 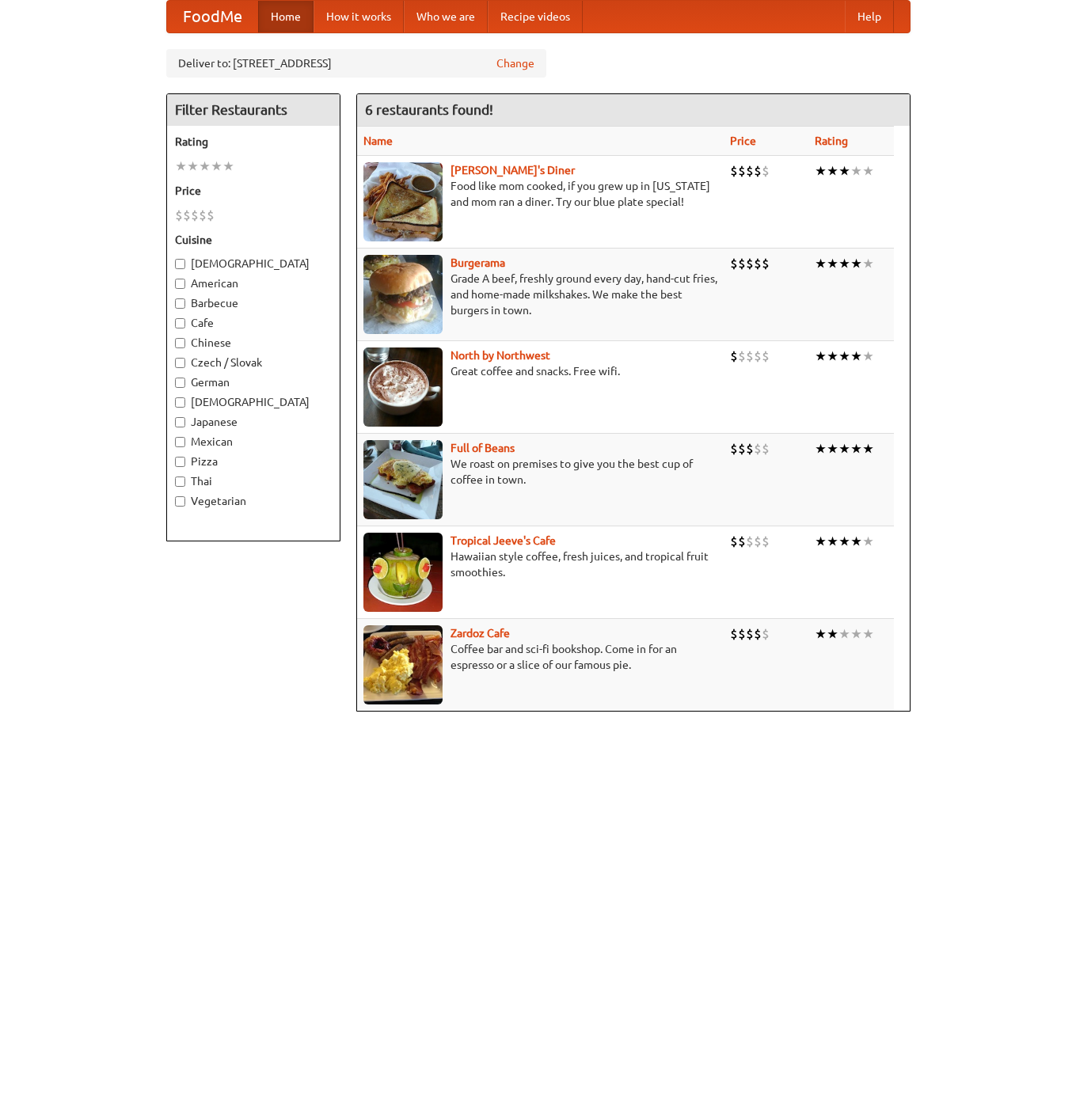 What do you see at coordinates (403, 479) in the screenshot?
I see `img: beans.jpg` at bounding box center [403, 479].